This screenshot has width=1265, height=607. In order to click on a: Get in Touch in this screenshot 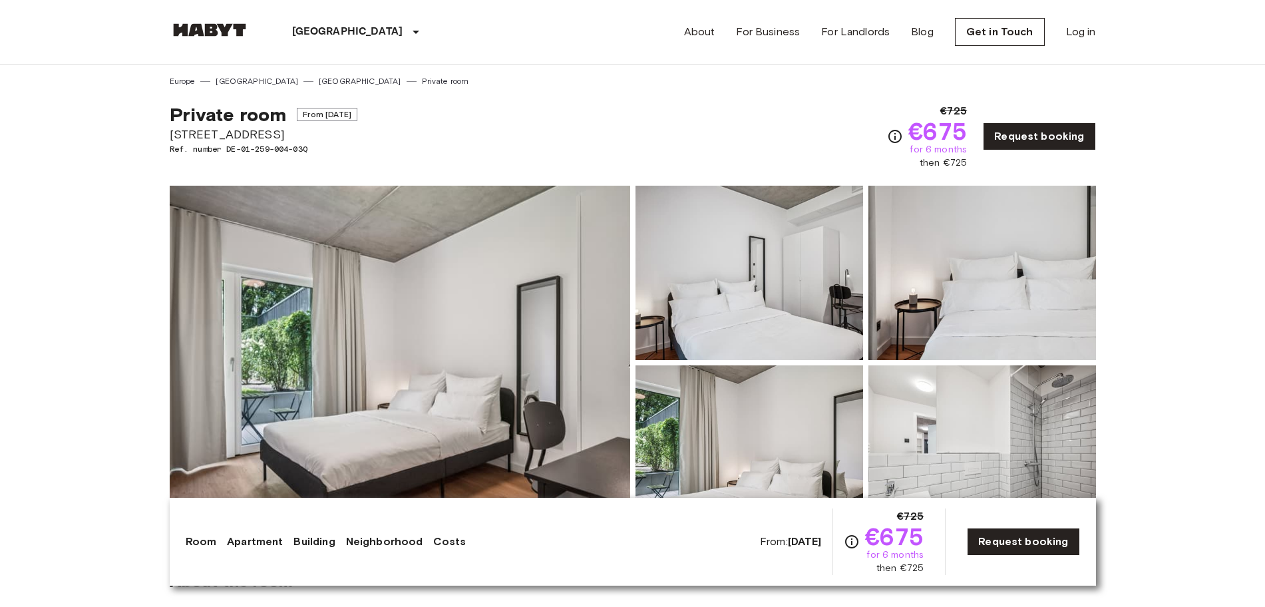, I will do `click(999, 32)`.